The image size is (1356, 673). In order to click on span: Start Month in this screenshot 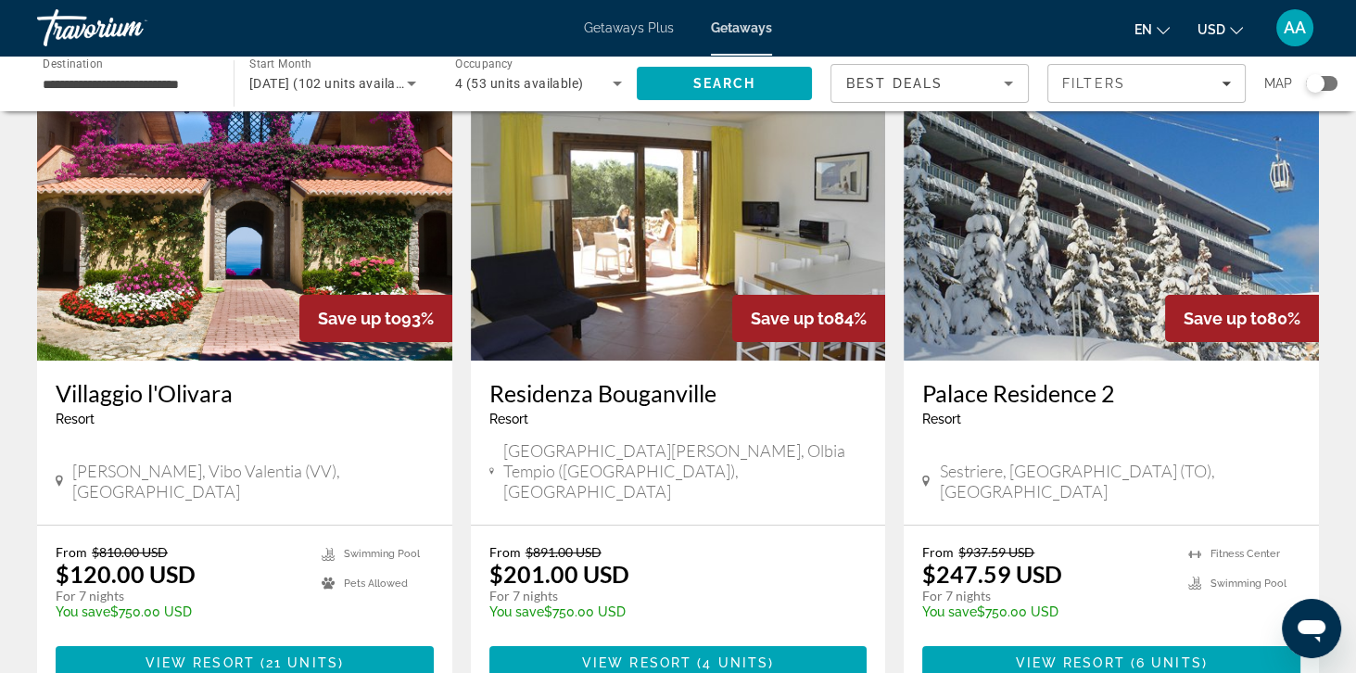, I will do `click(280, 64)`.